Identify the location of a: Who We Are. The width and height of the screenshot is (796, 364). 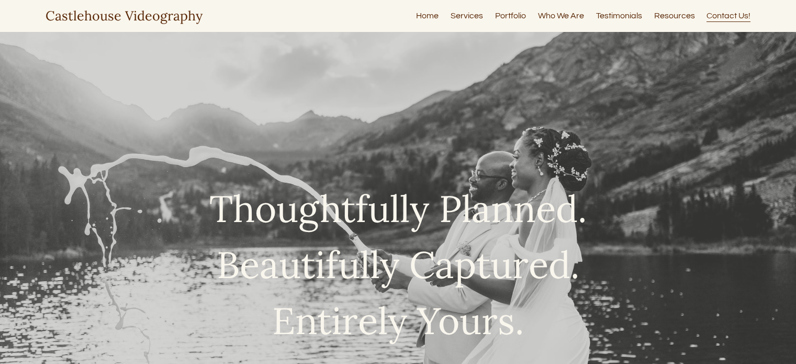
(561, 16).